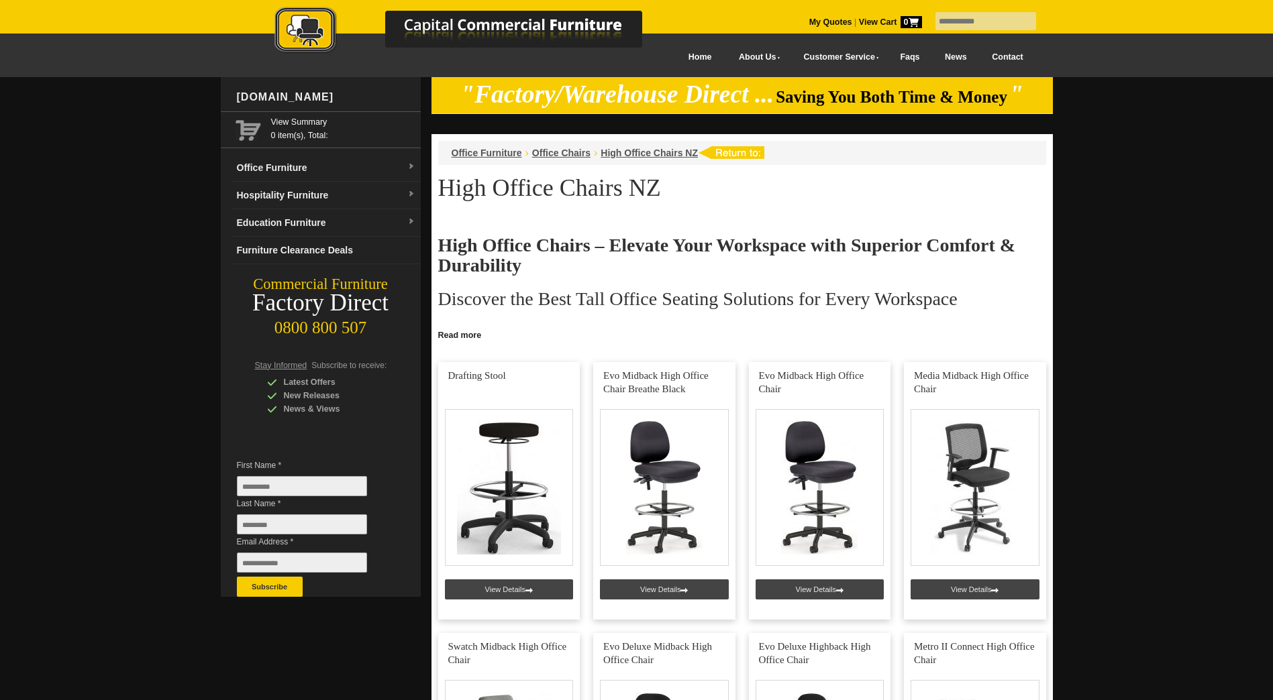 This screenshot has height=700, width=1273. I want to click on span: High Office Chairs NZ, so click(649, 153).